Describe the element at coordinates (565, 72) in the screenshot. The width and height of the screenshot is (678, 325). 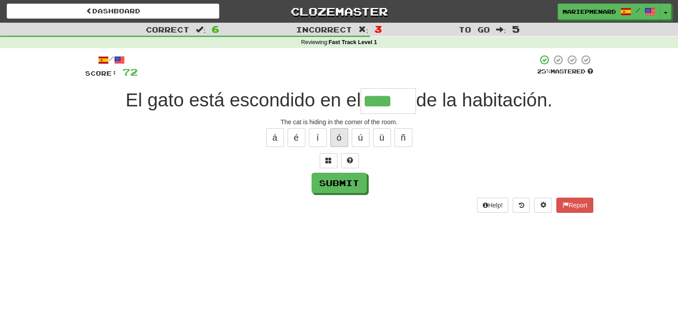
I see `div: Mastered` at that location.